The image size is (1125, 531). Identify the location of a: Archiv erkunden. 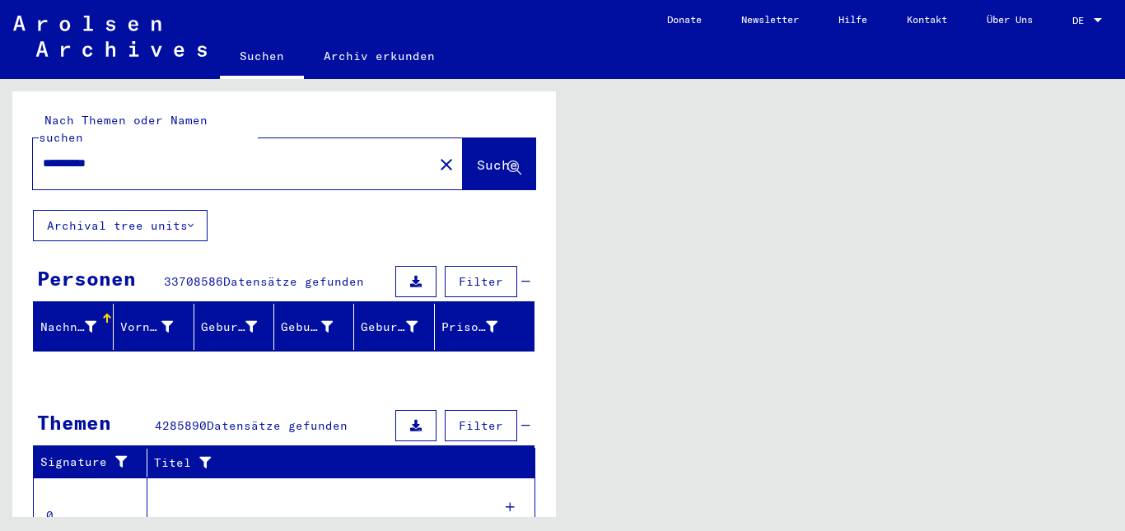
(379, 56).